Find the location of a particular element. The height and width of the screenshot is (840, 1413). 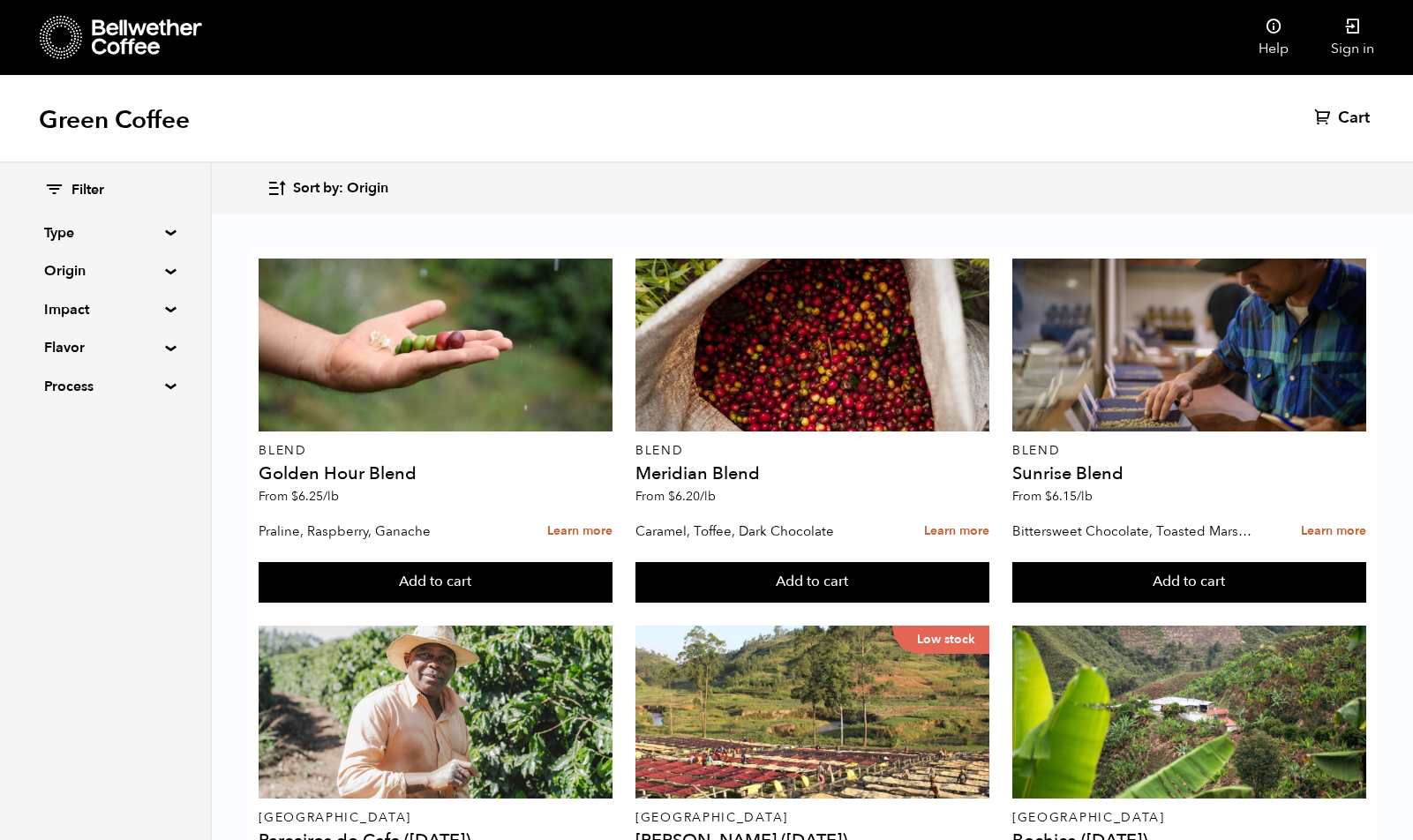

p: Low stock is located at coordinates (941, 639).